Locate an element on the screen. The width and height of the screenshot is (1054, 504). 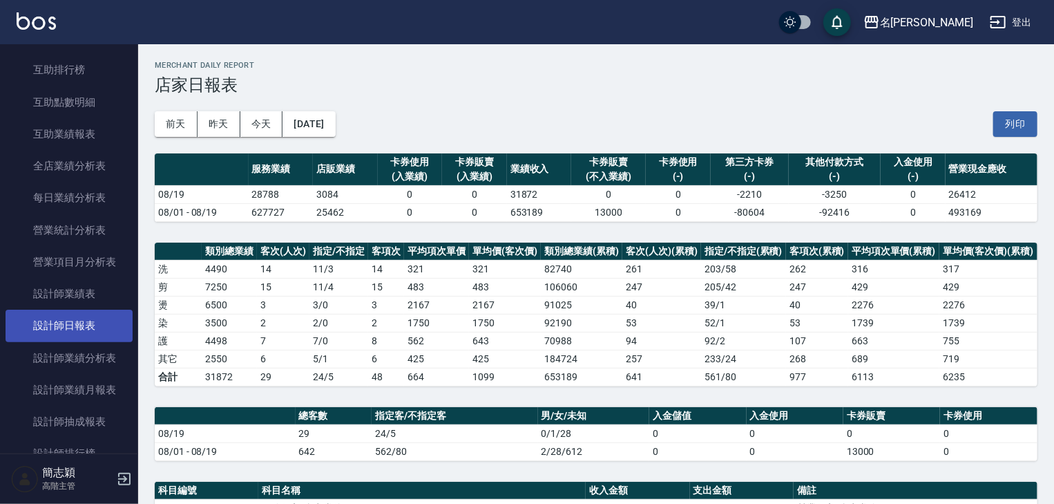
a: 營業統計分析表 is located at coordinates (69, 230).